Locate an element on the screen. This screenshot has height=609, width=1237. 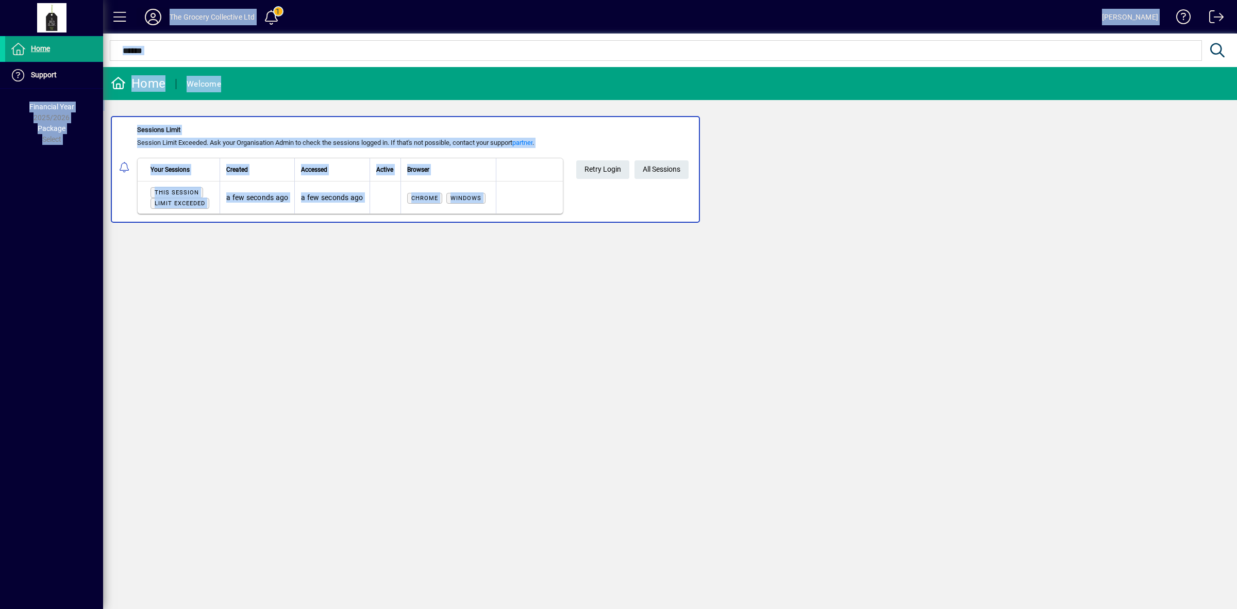
app-alert-notification-menu-item: Sessions Limit is located at coordinates (670, 169).